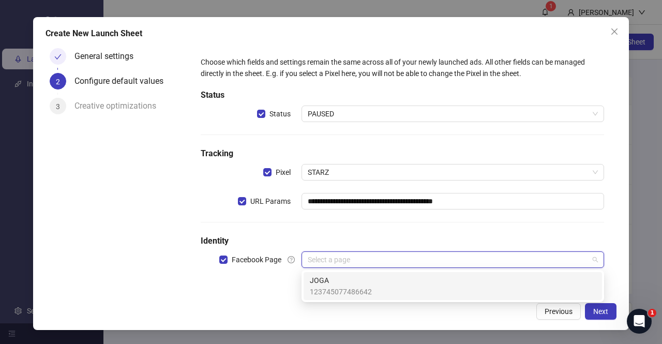 The image size is (662, 344). Describe the element at coordinates (58, 57) in the screenshot. I see `span: check` at that location.